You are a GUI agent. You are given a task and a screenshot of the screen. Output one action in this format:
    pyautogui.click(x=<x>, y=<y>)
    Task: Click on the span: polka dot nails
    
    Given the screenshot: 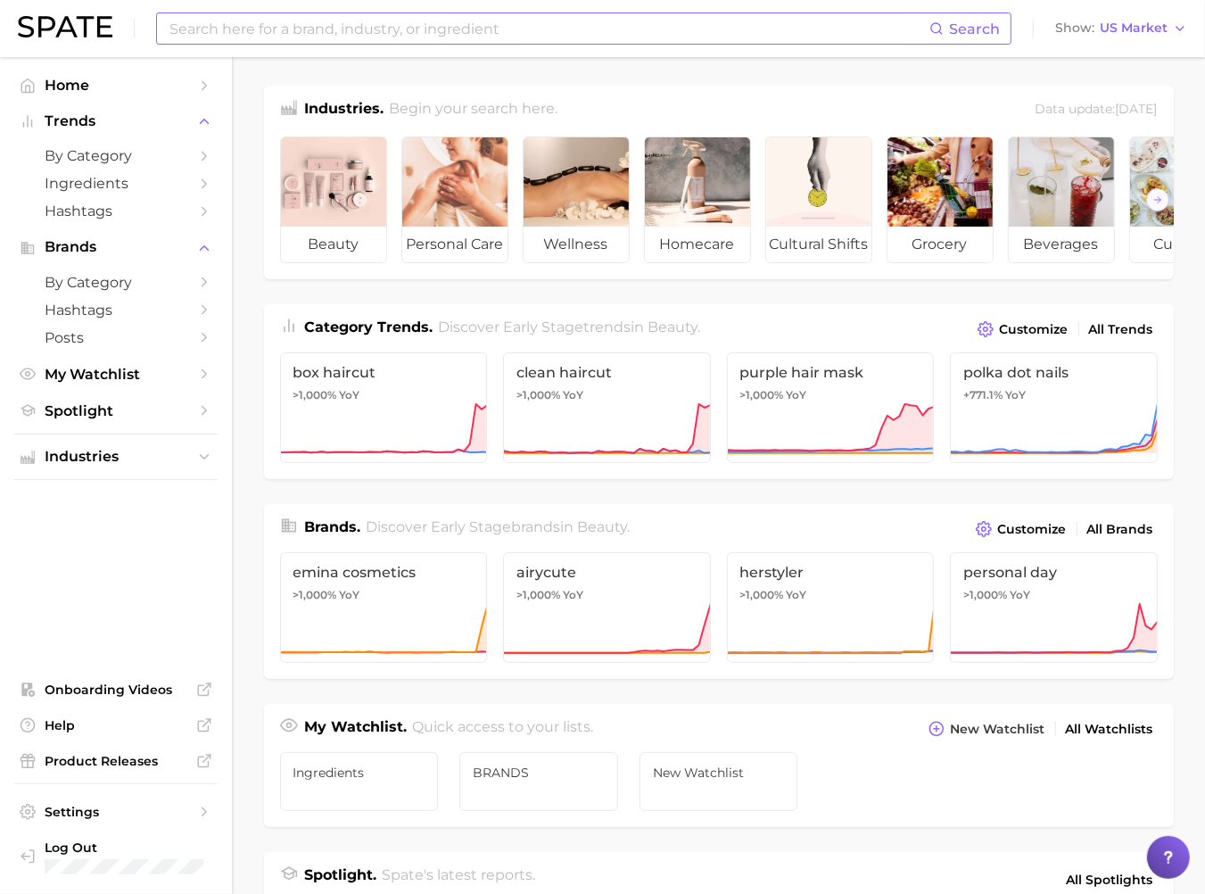 What is the action you would take?
    pyautogui.click(x=1054, y=372)
    